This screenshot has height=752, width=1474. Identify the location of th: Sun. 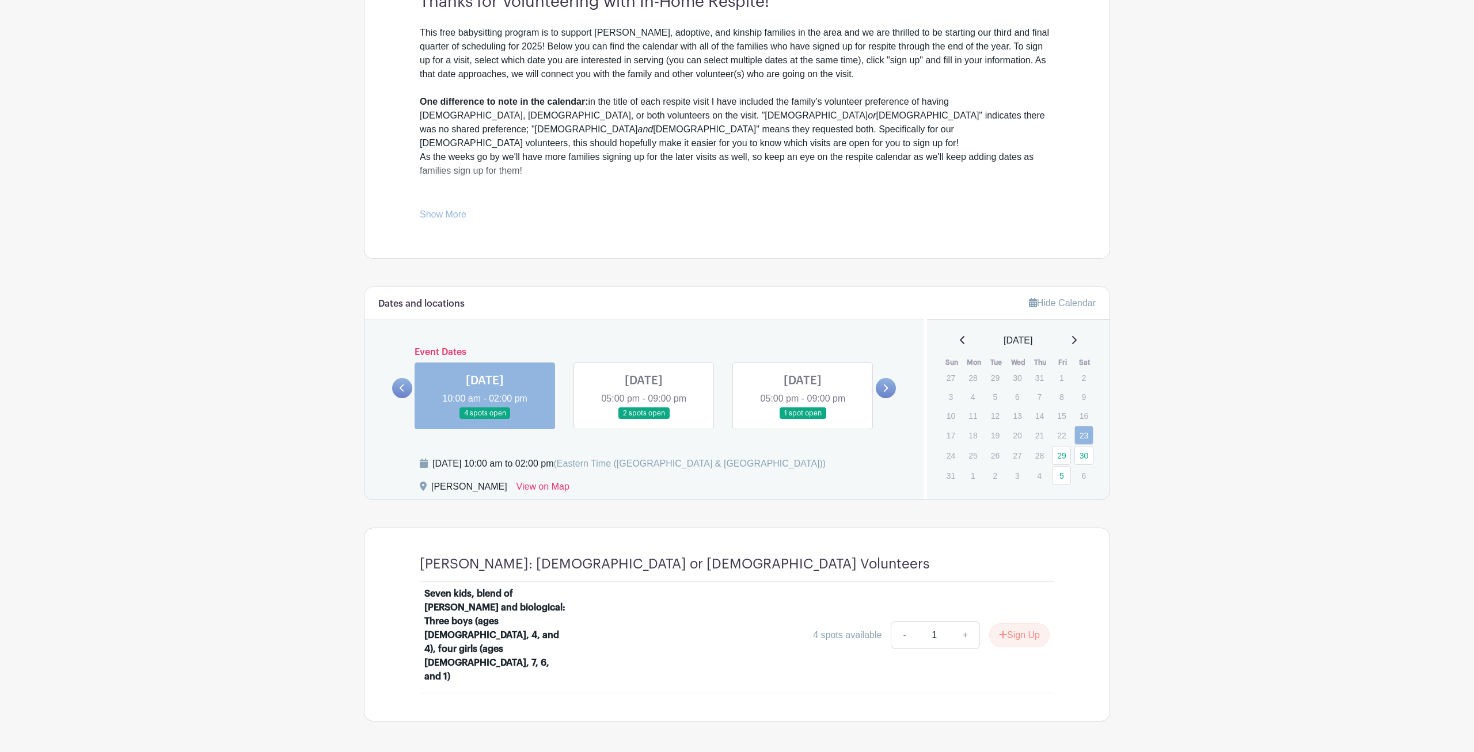
(952, 363).